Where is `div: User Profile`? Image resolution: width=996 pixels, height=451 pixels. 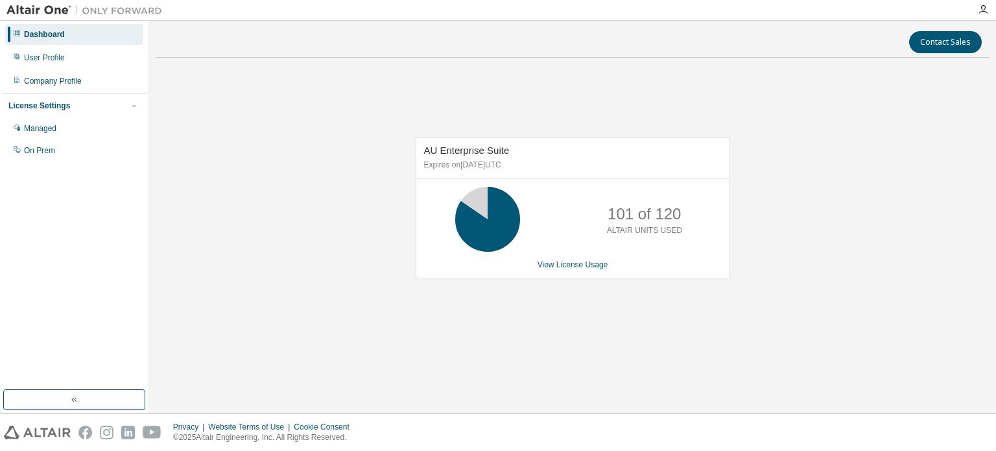 div: User Profile is located at coordinates (44, 58).